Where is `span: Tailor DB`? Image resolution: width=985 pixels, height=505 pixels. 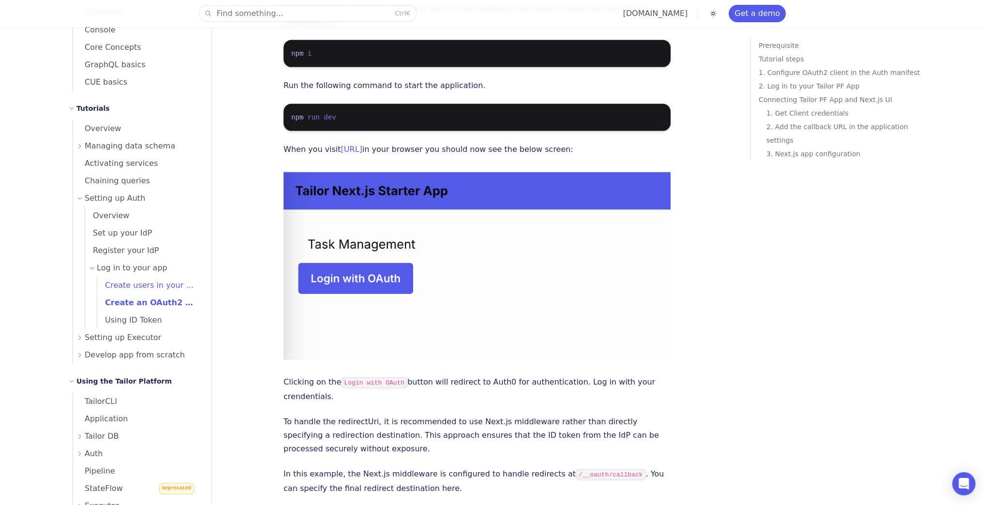
span: Tailor DB is located at coordinates (102, 437).